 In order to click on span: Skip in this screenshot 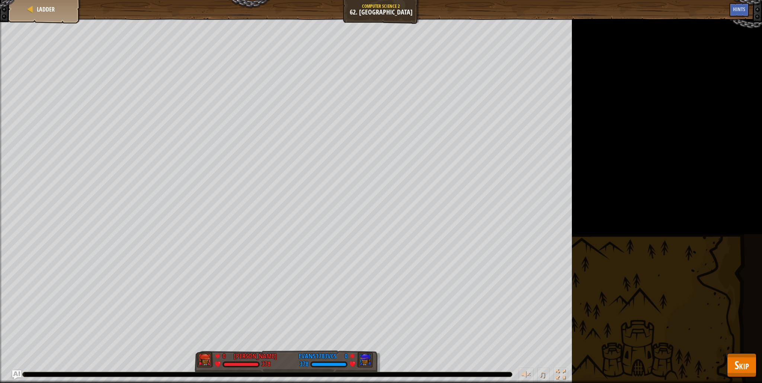, I will do `click(742, 365)`.